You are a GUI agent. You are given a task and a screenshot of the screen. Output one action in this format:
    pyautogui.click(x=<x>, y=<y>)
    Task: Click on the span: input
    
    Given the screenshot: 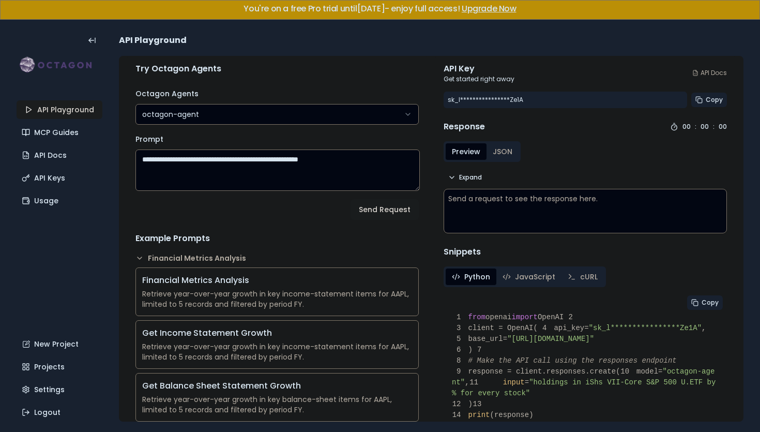 What is the action you would take?
    pyautogui.click(x=514, y=382)
    